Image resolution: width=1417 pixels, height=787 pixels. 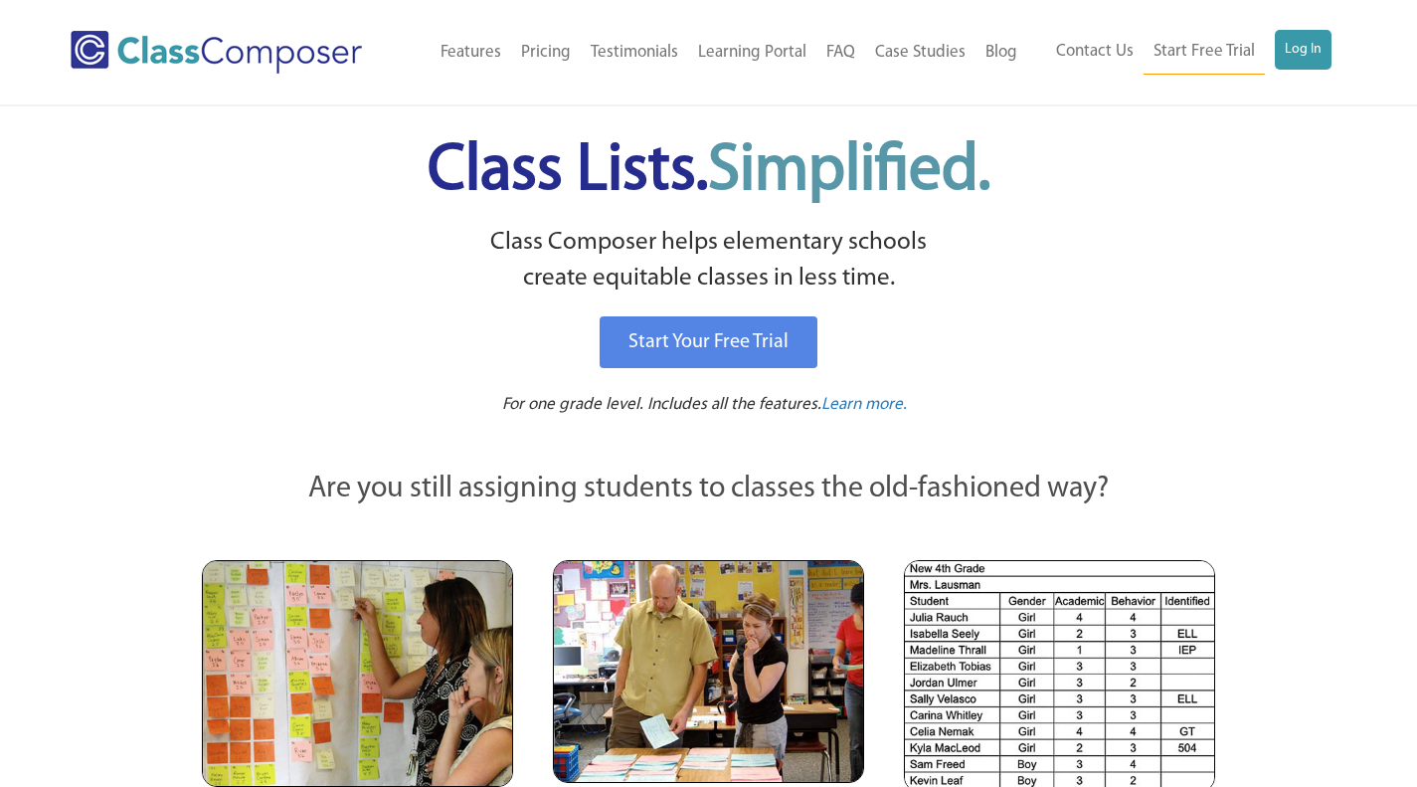 I want to click on span: For one grade level. Includes all the features., so click(x=661, y=404).